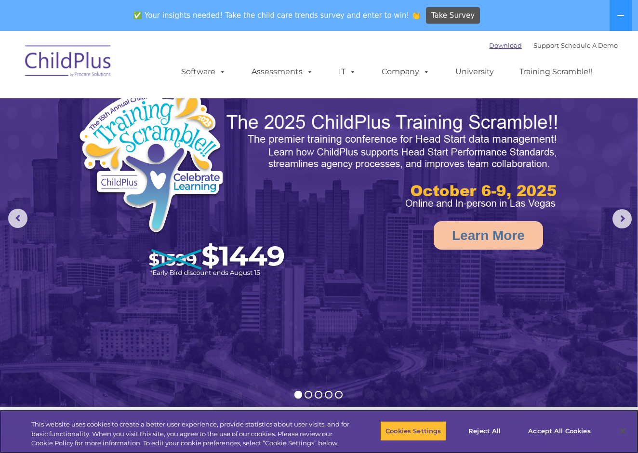  I want to click on a: Schedule A Demo, so click(589, 45).